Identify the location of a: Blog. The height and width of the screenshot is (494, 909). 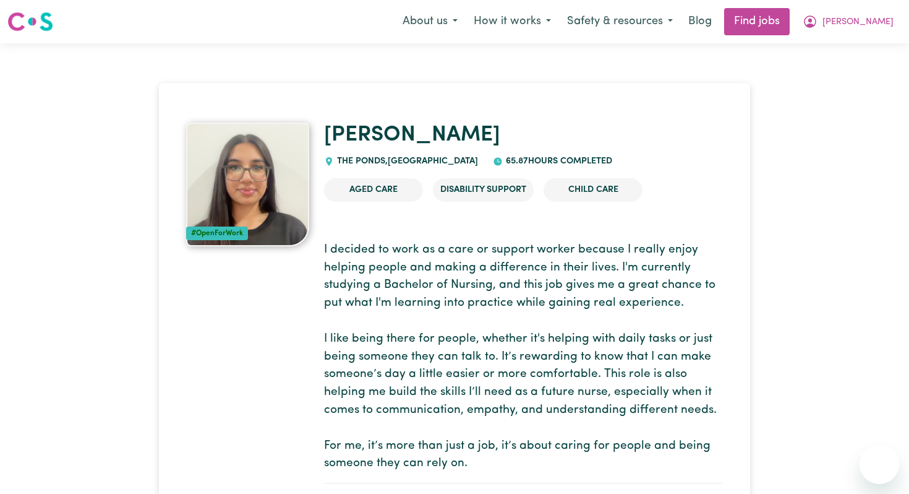
(700, 22).